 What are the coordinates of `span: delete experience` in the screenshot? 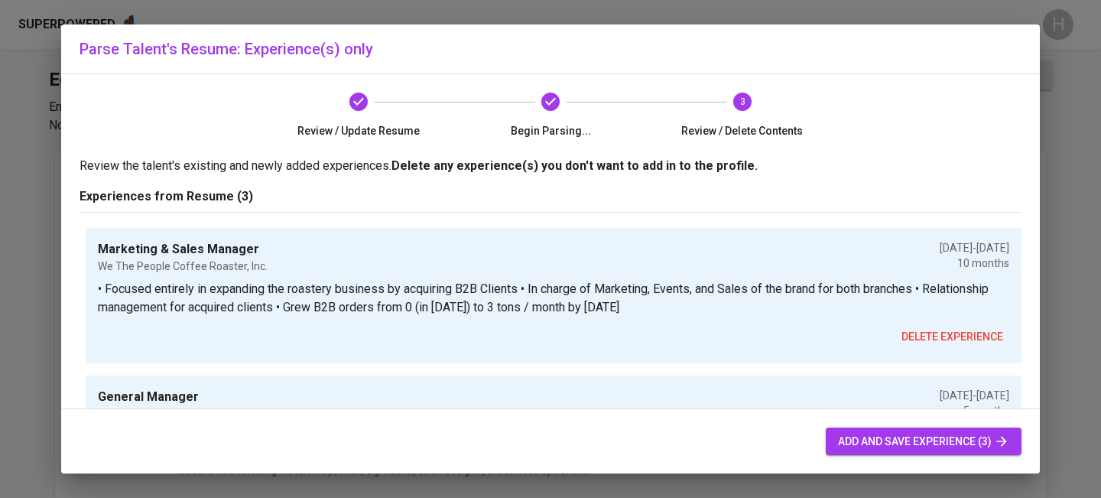 It's located at (952, 336).